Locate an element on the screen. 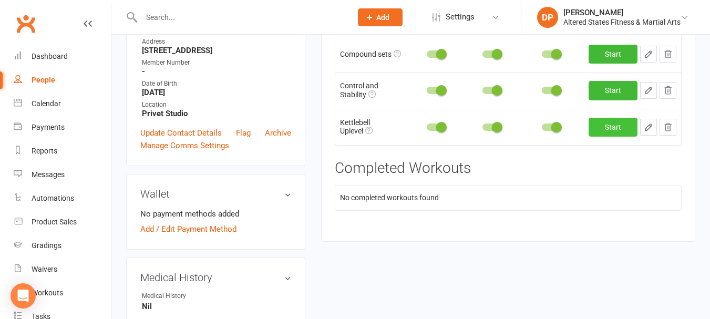 Image resolution: width=710 pixels, height=319 pixels. div: Product Sales is located at coordinates (54, 222).